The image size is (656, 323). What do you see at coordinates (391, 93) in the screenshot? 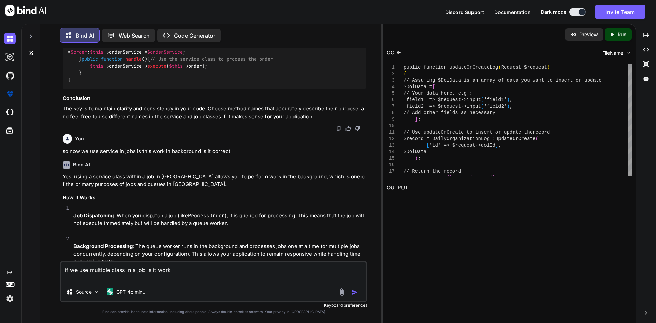
I see `div: 5` at bounding box center [391, 93].